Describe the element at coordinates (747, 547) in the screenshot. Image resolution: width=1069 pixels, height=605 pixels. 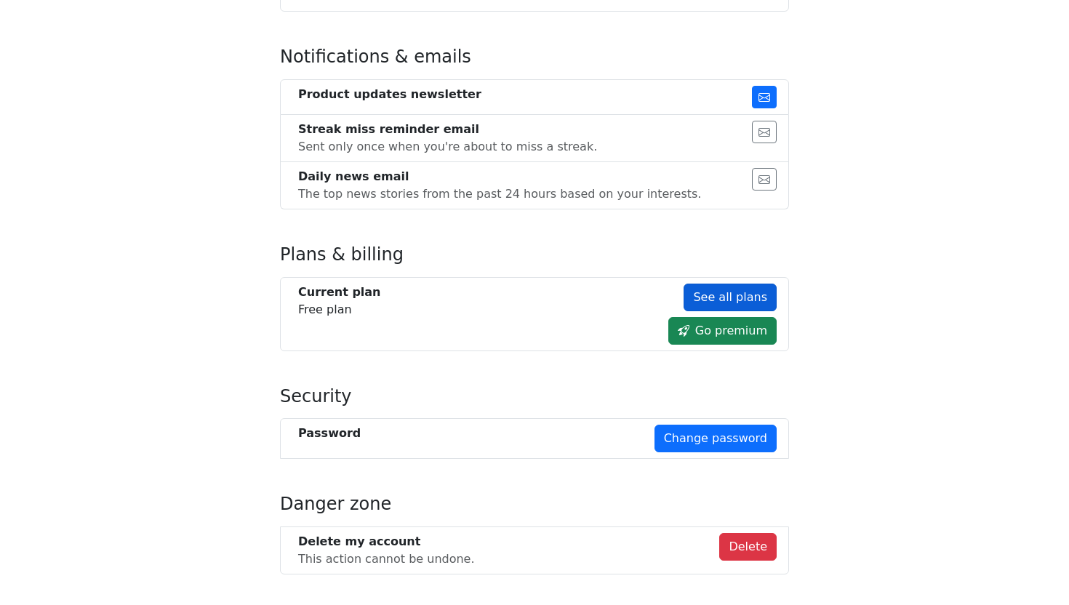
I see `button: Delete` at that location.